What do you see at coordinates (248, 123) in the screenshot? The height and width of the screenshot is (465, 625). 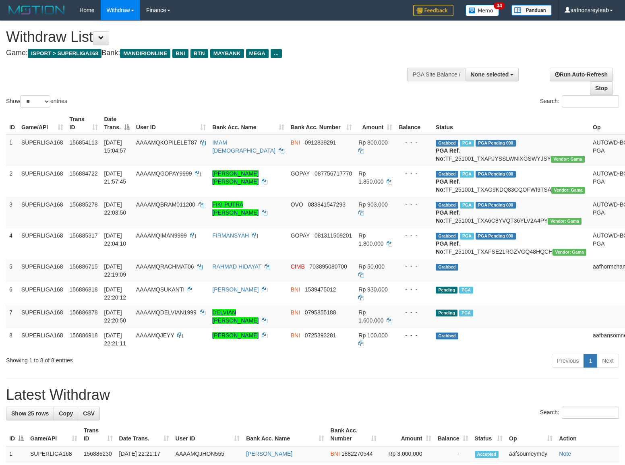 I see `th: Bank Acc. Name: activate to sort column ascending` at bounding box center [248, 123].